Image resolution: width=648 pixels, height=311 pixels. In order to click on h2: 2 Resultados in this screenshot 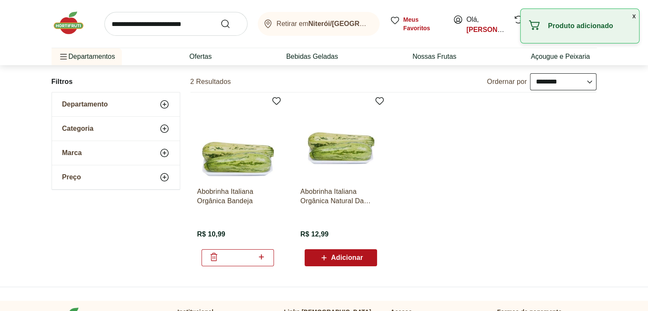, I will do `click(211, 82)`.